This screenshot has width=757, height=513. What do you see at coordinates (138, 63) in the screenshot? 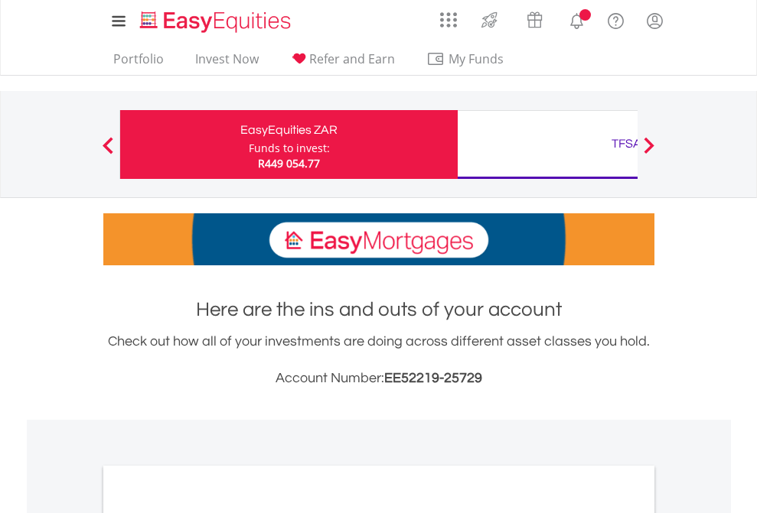
I see `a: Portfolio` at bounding box center [138, 63].